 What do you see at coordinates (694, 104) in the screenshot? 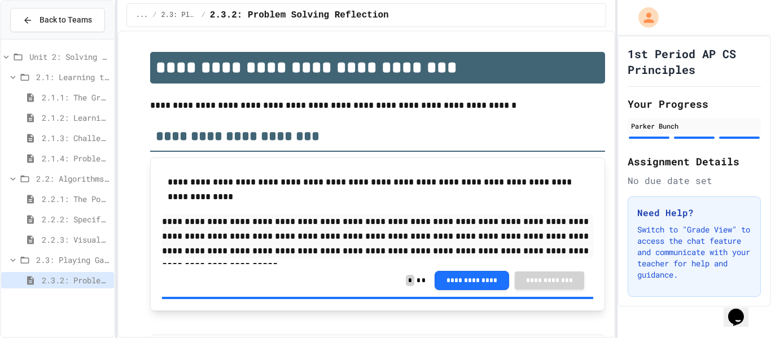
I see `h2: Your Progress` at bounding box center [694, 104].